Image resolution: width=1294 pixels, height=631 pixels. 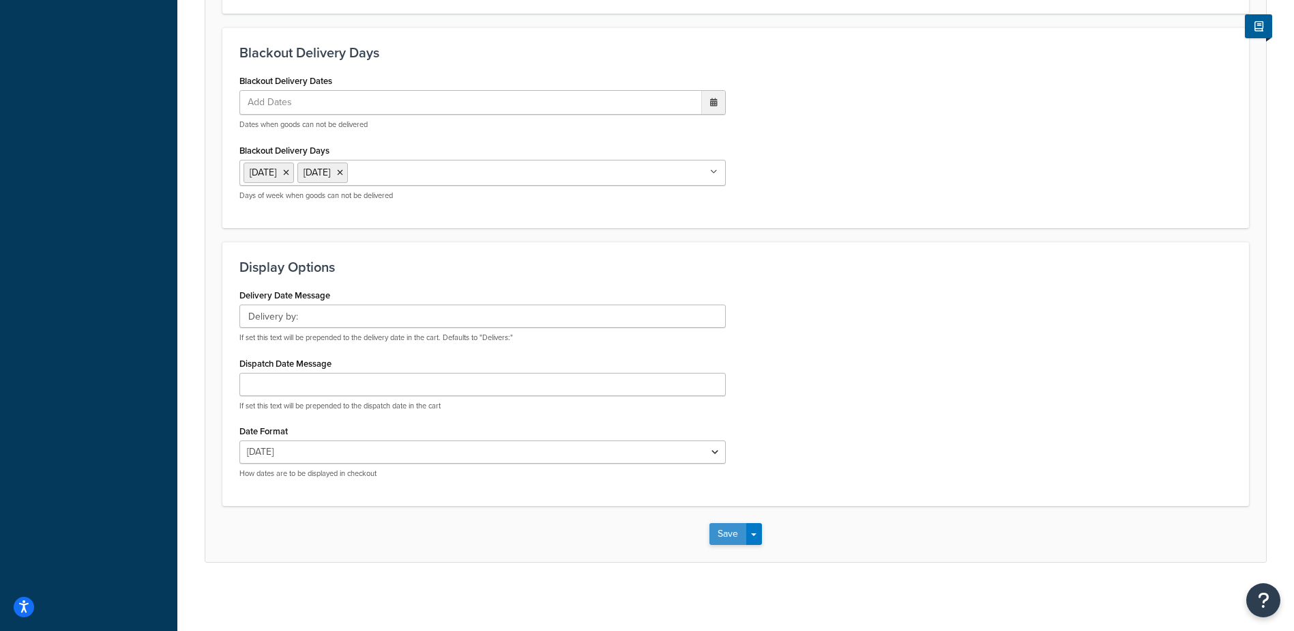 I want to click on button: Save, so click(x=728, y=534).